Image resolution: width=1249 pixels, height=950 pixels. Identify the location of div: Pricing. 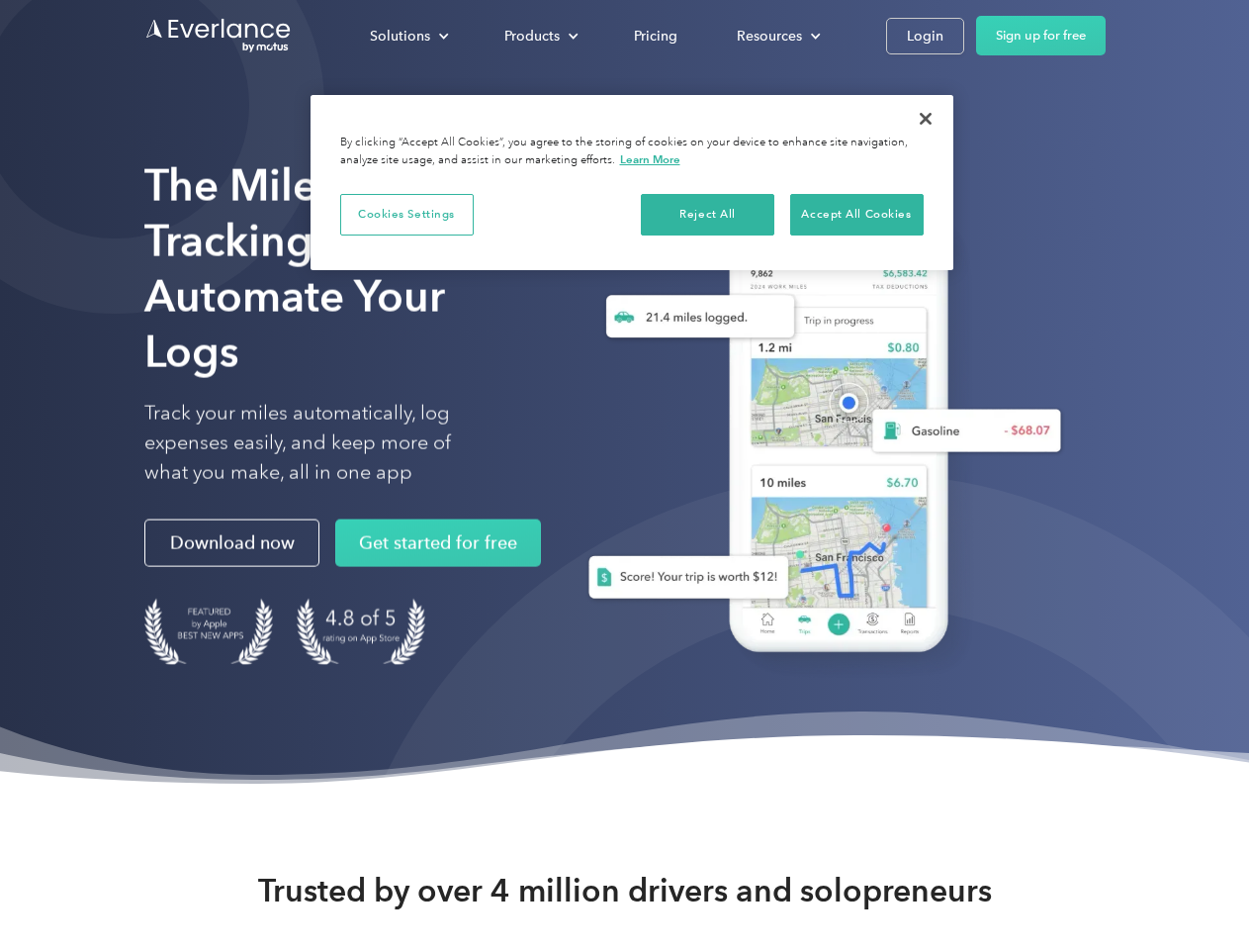
(656, 36).